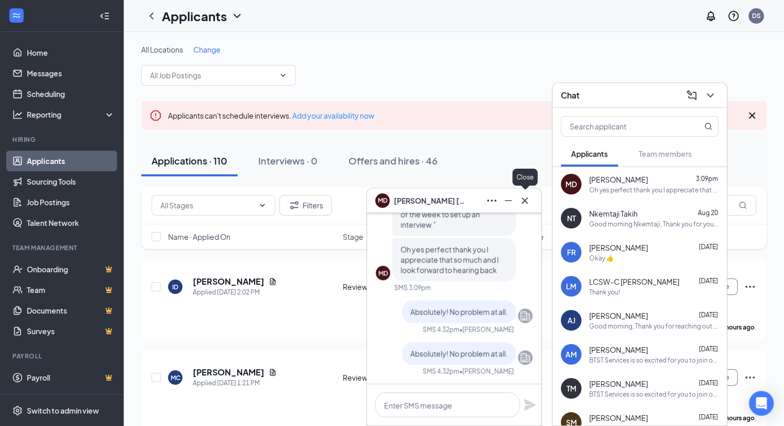  What do you see at coordinates (654, 394) in the screenshot?
I see `div: BTST Services is so excited for you to join our team! Do you know anyone else who might be intere...` at bounding box center [654, 394].